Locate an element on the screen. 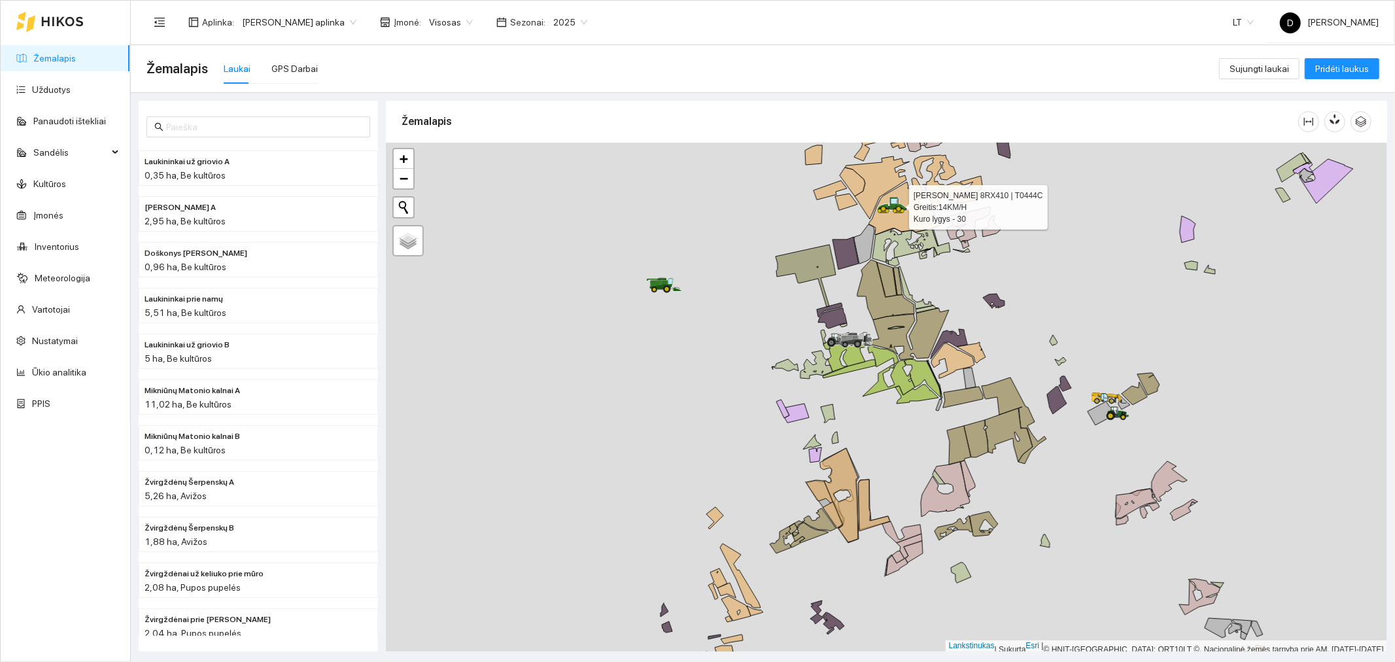 The width and height of the screenshot is (1395, 662). font: Įmonė is located at coordinates (406, 22).